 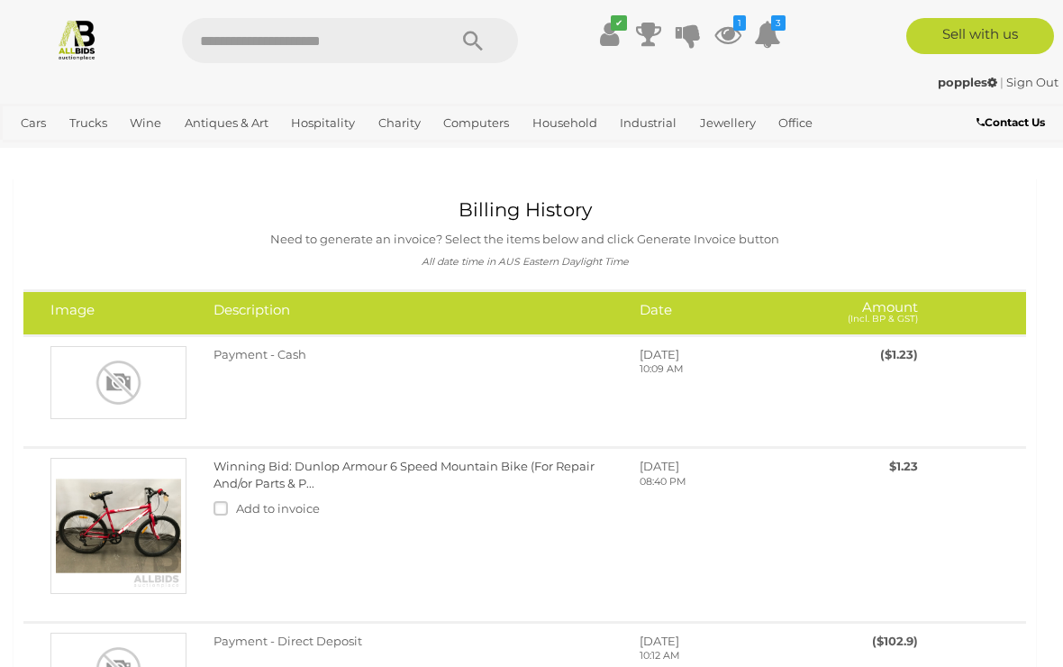 What do you see at coordinates (895, 641) in the screenshot?
I see `span: ($102.9)` at bounding box center [895, 641].